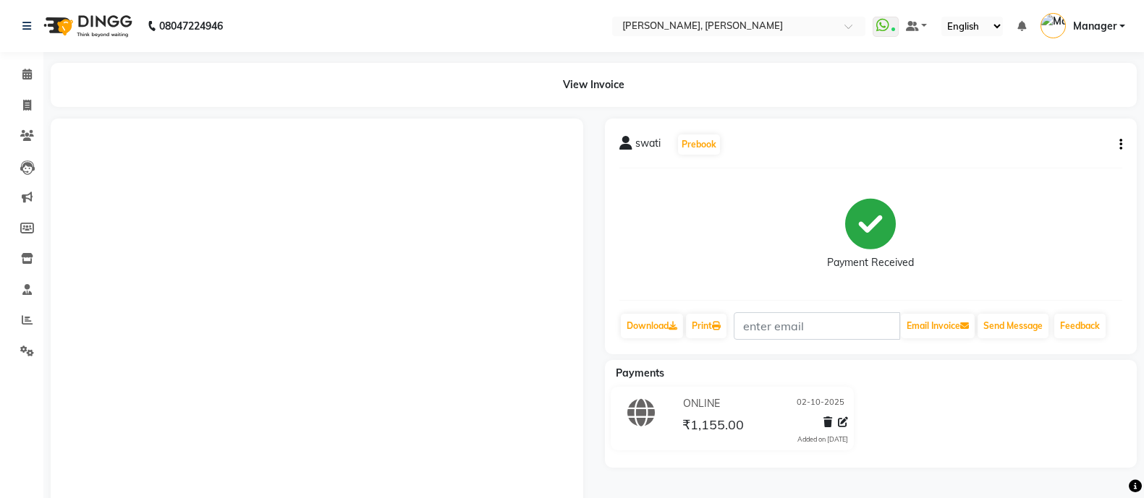  Describe the element at coordinates (1052, 25) in the screenshot. I see `img: Manager` at that location.